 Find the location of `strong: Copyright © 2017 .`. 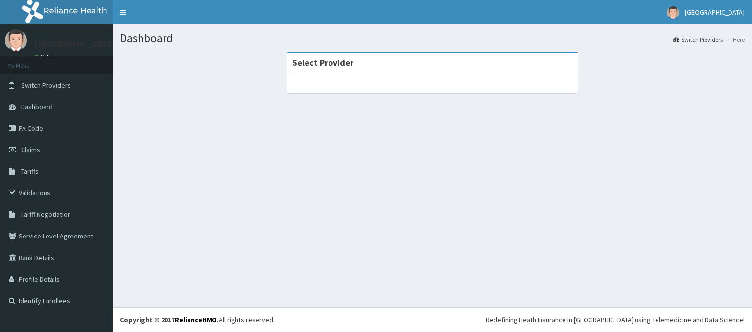

strong: Copyright © 2017 . is located at coordinates (169, 320).